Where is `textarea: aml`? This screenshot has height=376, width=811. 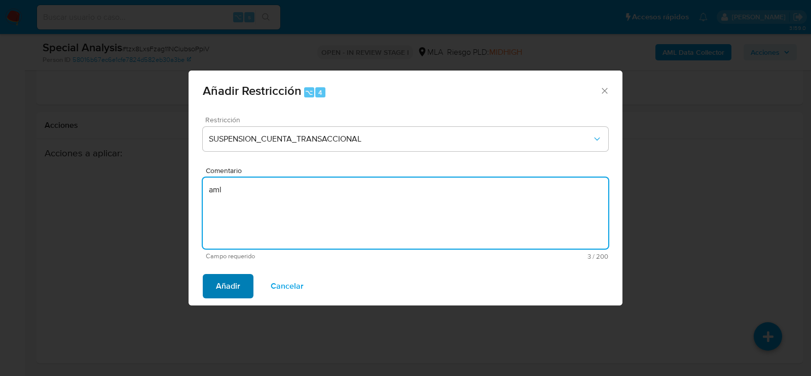 textarea: aml is located at coordinates (406, 213).